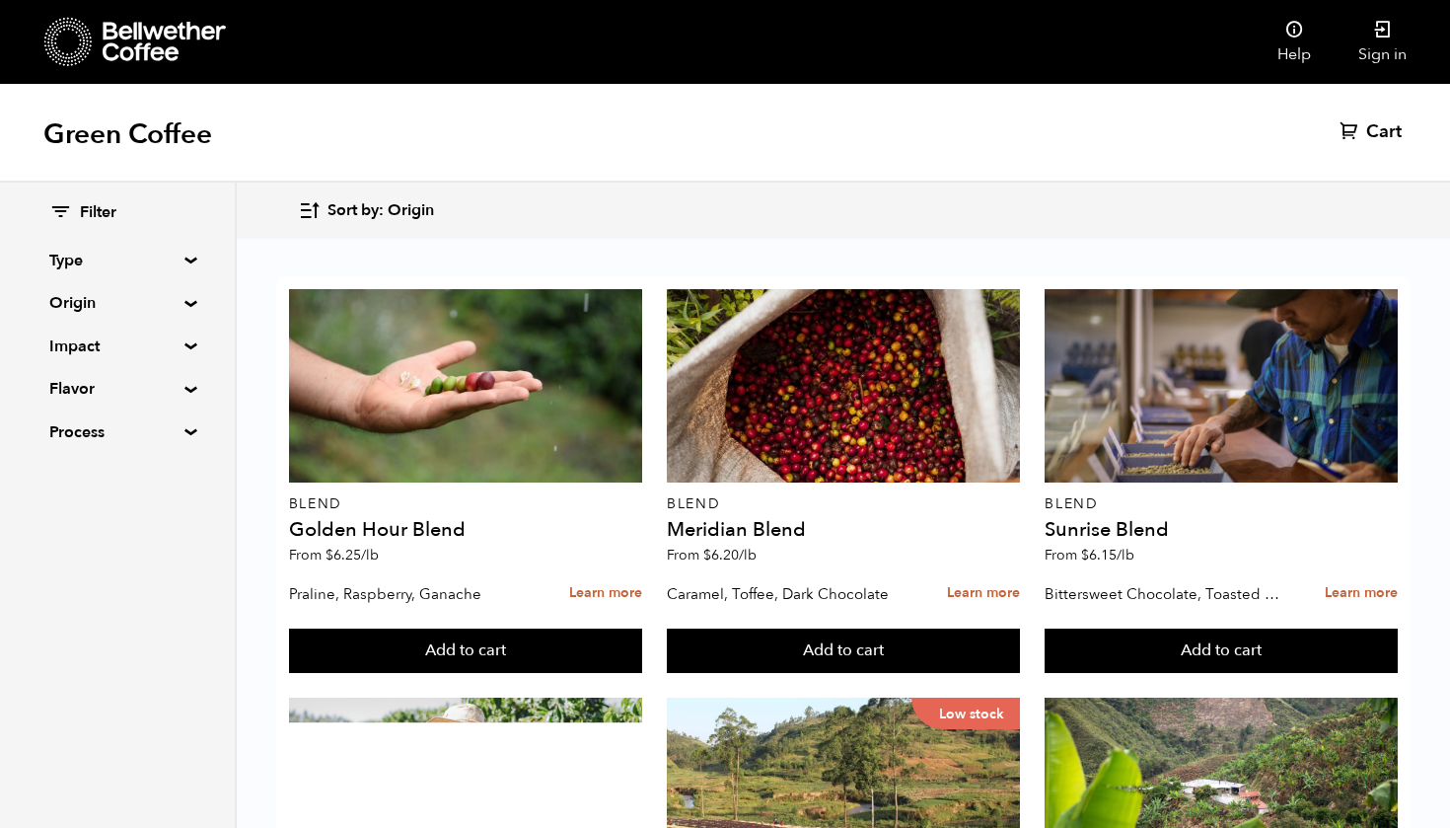 Image resolution: width=1450 pixels, height=828 pixels. Describe the element at coordinates (1165, 594) in the screenshot. I see `p: Bittersweet Chocolate, Toasted Marshmallow, Candied Orange, Praline` at that location.